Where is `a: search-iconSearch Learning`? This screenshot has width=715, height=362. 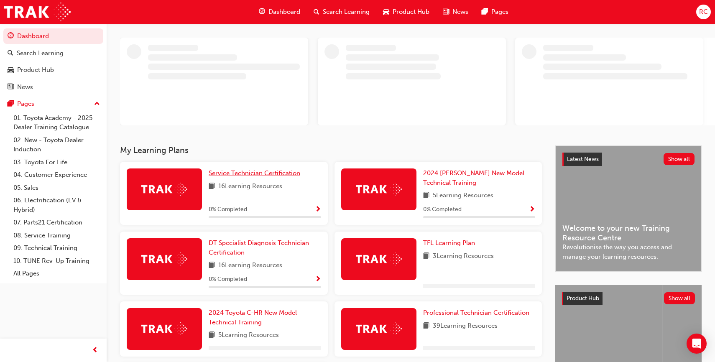 a: search-iconSearch Learning is located at coordinates (342, 12).